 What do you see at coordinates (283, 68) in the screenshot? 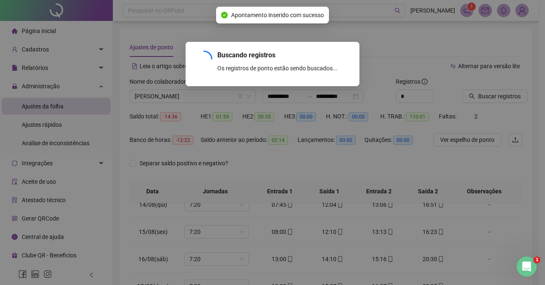
I see `div: Os registros de ponto estão sendo buscados...` at bounding box center [283, 68].